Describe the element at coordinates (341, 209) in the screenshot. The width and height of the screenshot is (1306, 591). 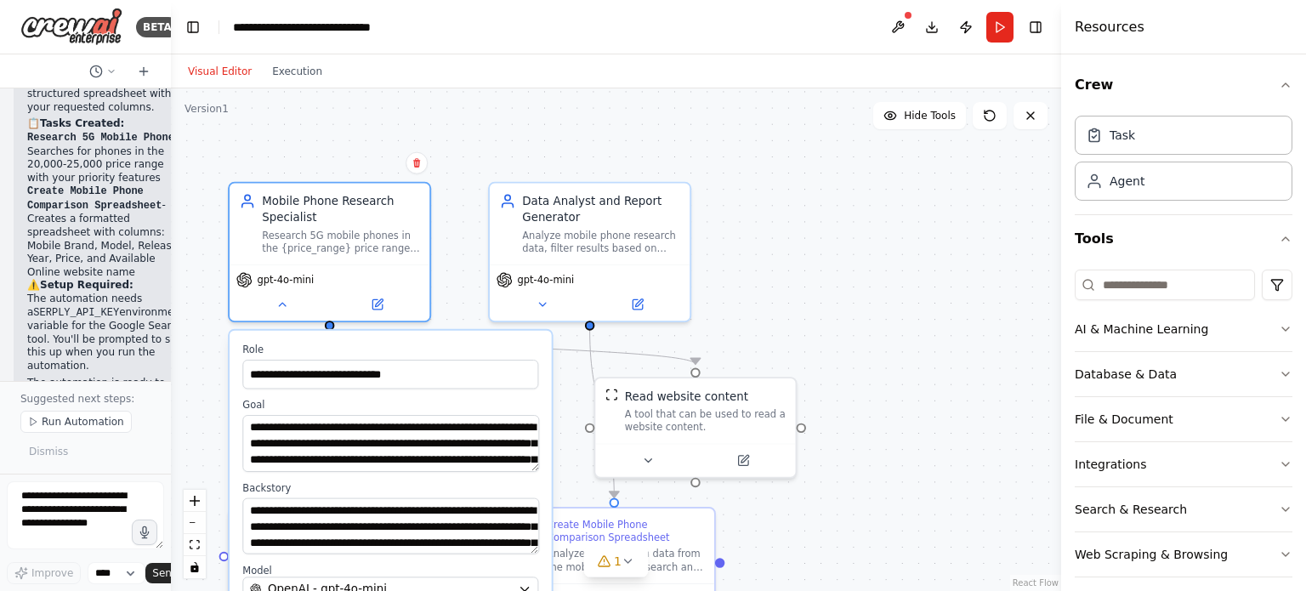
I see `div: Mobile Phone Research Specialist` at that location.